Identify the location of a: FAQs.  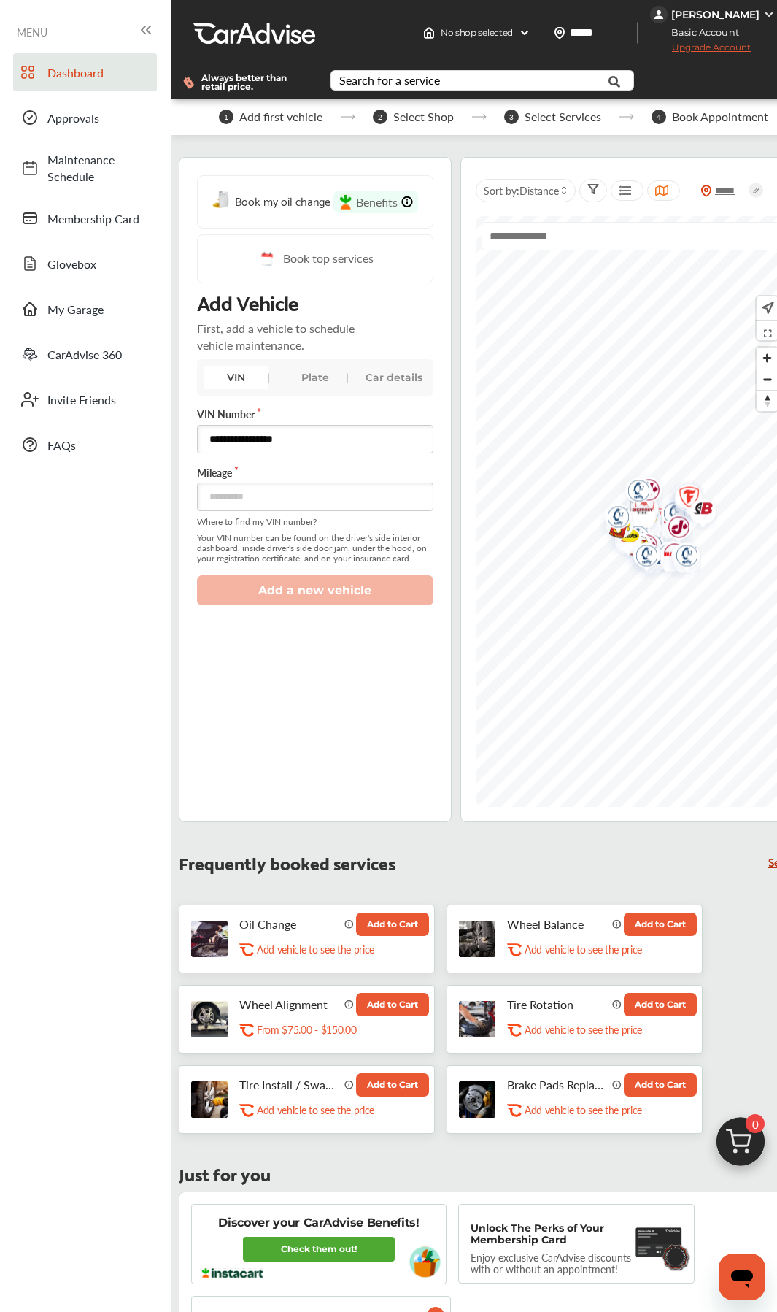
(85, 445).